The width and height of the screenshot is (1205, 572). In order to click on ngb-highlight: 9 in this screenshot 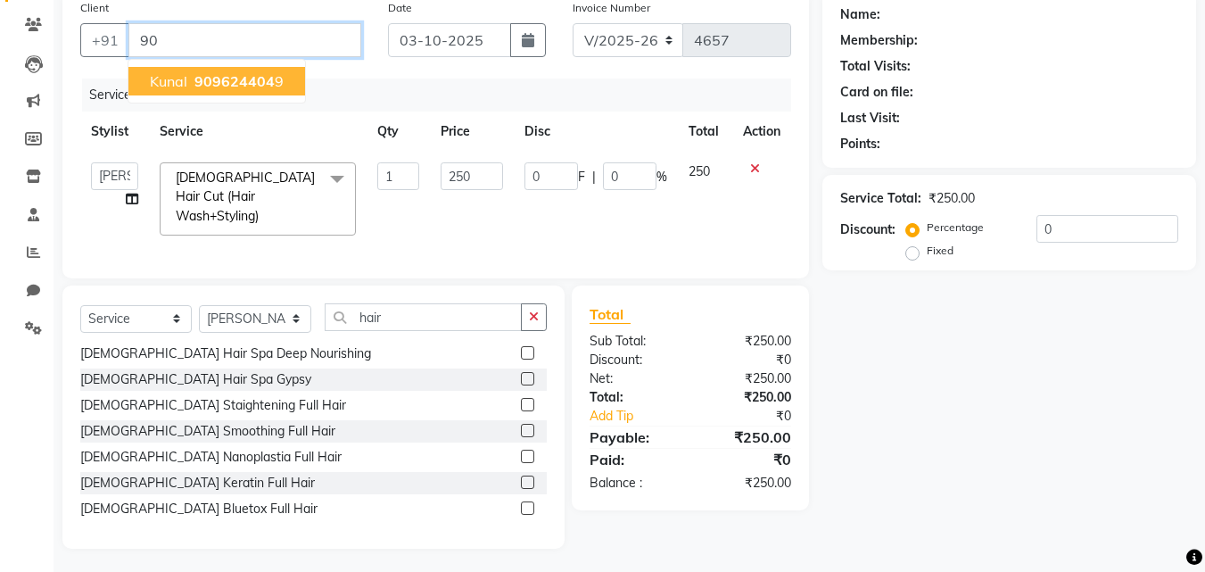, I will do `click(237, 81)`.